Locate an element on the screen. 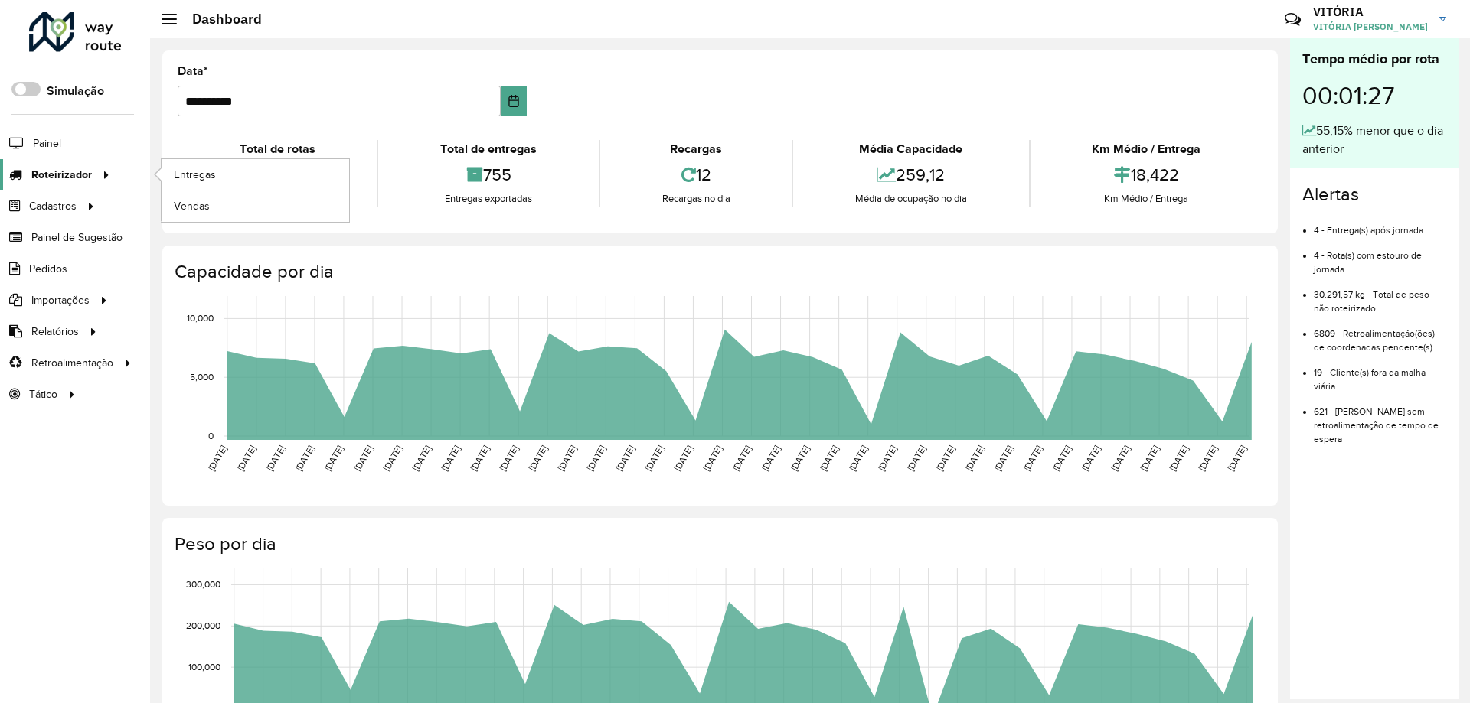  span: Pedidos is located at coordinates (48, 269).